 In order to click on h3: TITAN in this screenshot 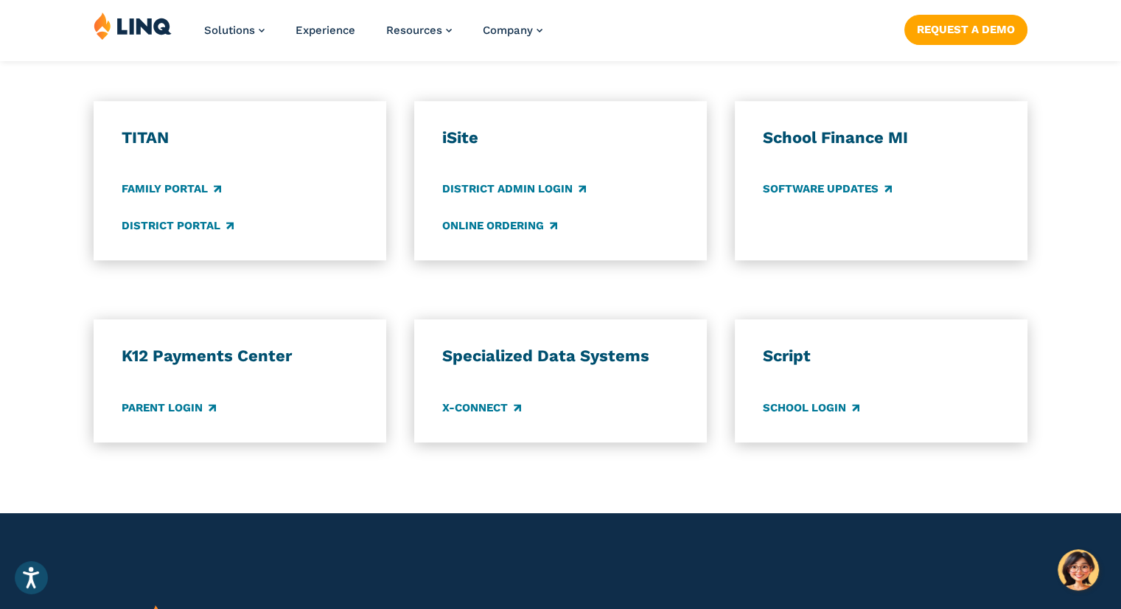, I will do `click(240, 138)`.